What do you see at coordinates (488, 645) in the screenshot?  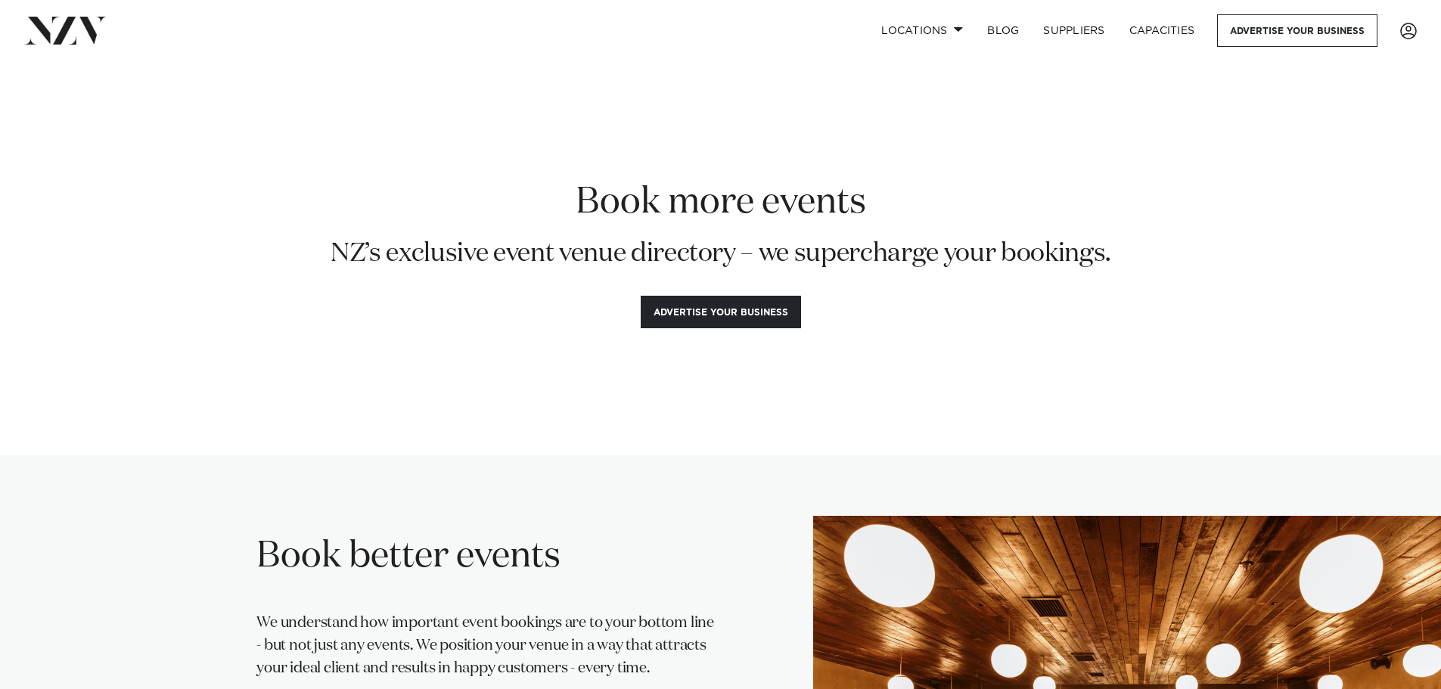 I see `p: We understand how important event bookings are to your bottom line - but not just any events. We ...` at bounding box center [488, 645].